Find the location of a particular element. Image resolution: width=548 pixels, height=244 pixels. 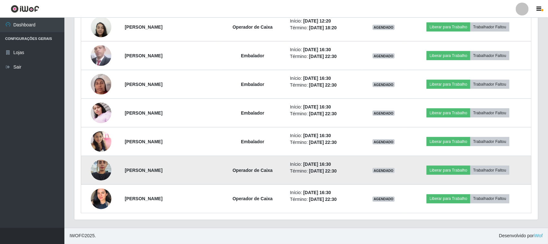

span: Desenvolvido por is located at coordinates (521, 236).